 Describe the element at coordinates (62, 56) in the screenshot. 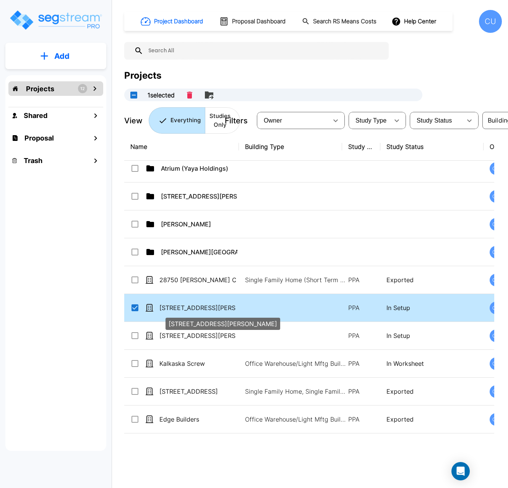

I see `p: Add` at that location.